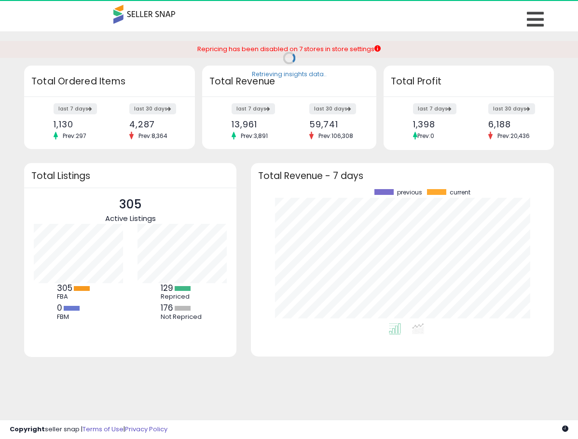 This screenshot has width=578, height=439. I want to click on span: Prev: 8,364, so click(153, 136).